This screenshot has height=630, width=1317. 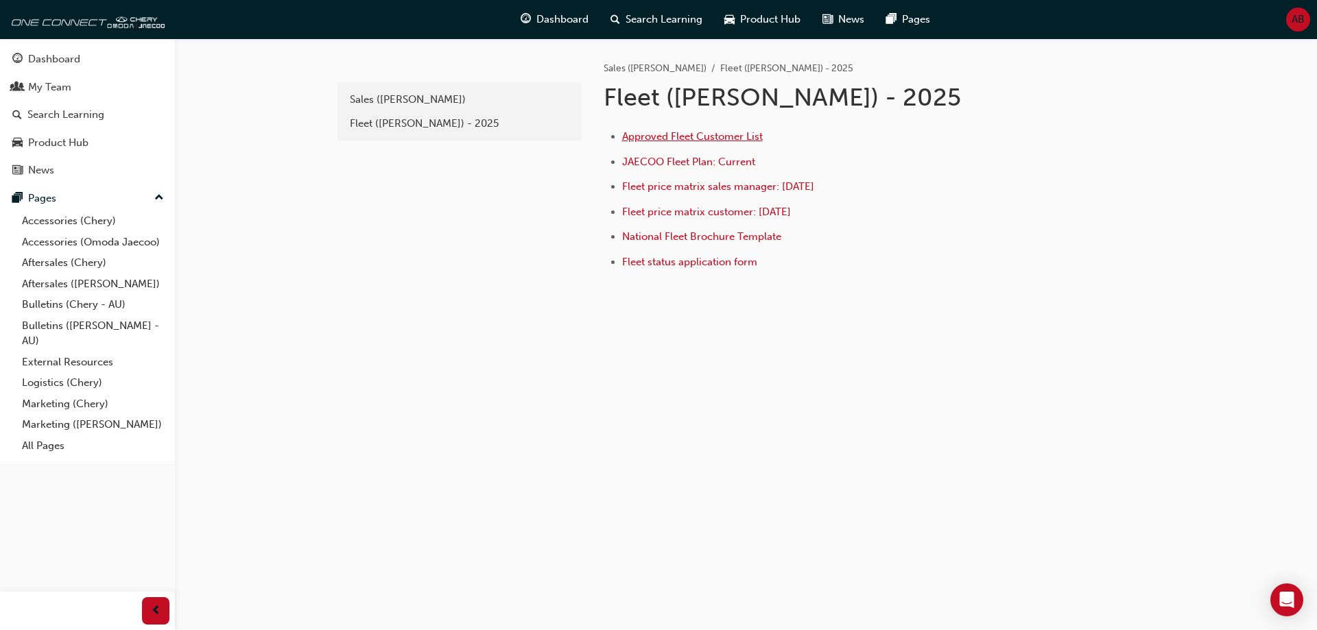 I want to click on a: All Pages, so click(x=93, y=446).